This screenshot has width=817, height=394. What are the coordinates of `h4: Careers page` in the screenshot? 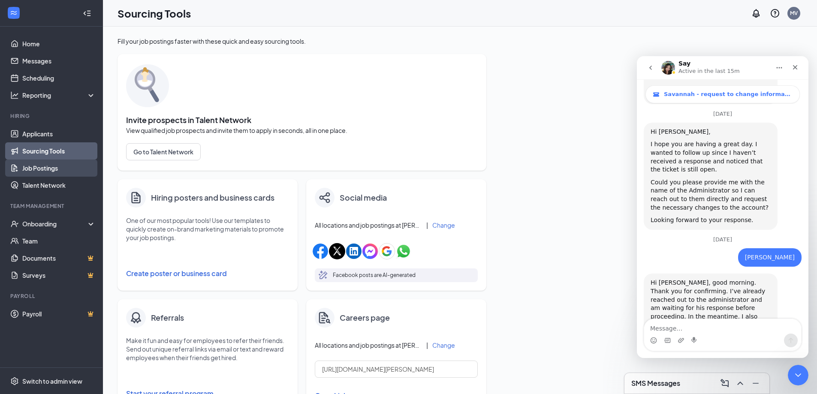 It's located at (365, 318).